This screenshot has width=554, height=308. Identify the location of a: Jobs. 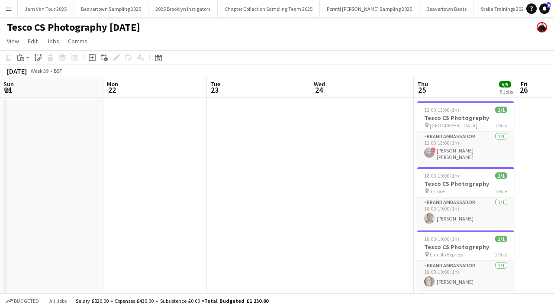
(53, 41).